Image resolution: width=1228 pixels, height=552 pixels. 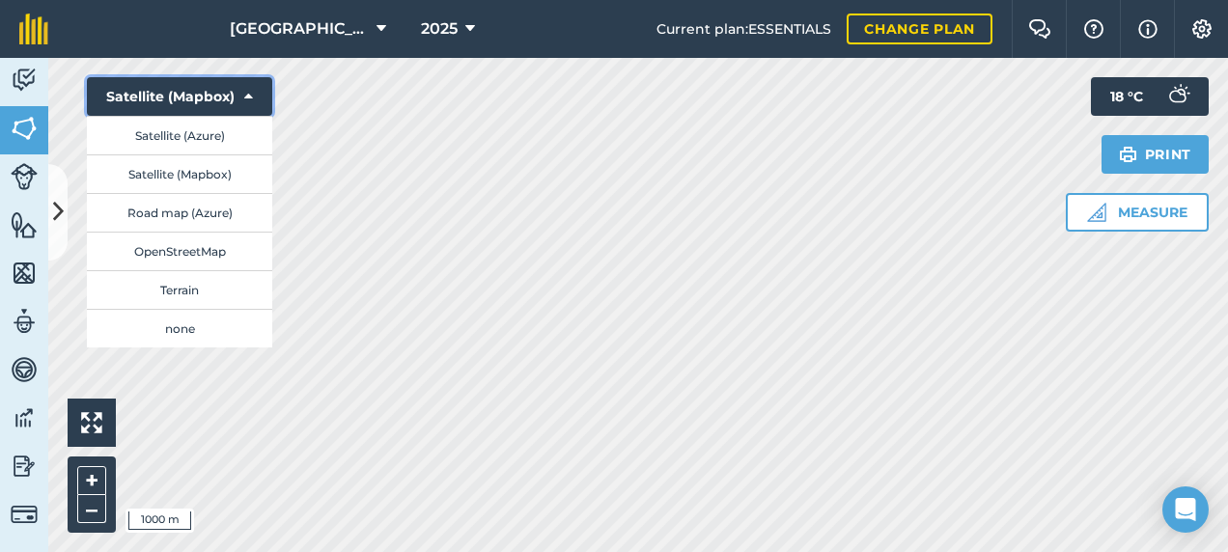 What do you see at coordinates (180, 135) in the screenshot?
I see `button: Satellite (Azure)` at bounding box center [180, 135].